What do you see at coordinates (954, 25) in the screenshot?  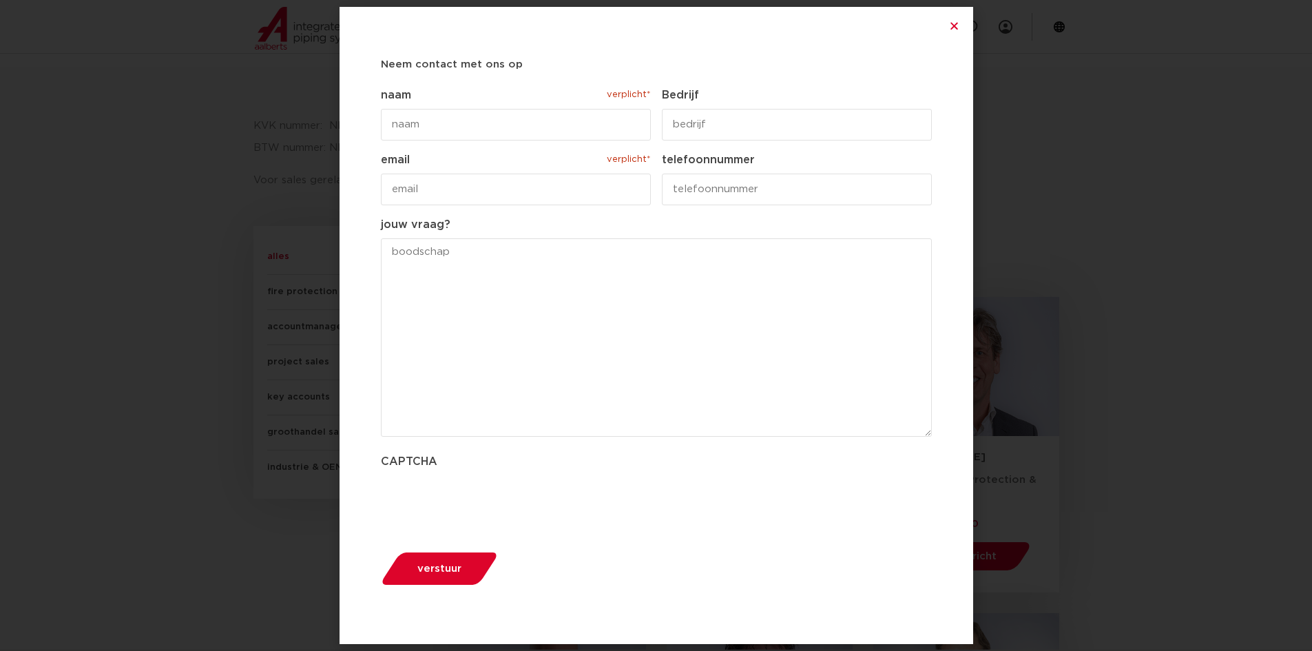 I see `a: Close` at bounding box center [954, 25].